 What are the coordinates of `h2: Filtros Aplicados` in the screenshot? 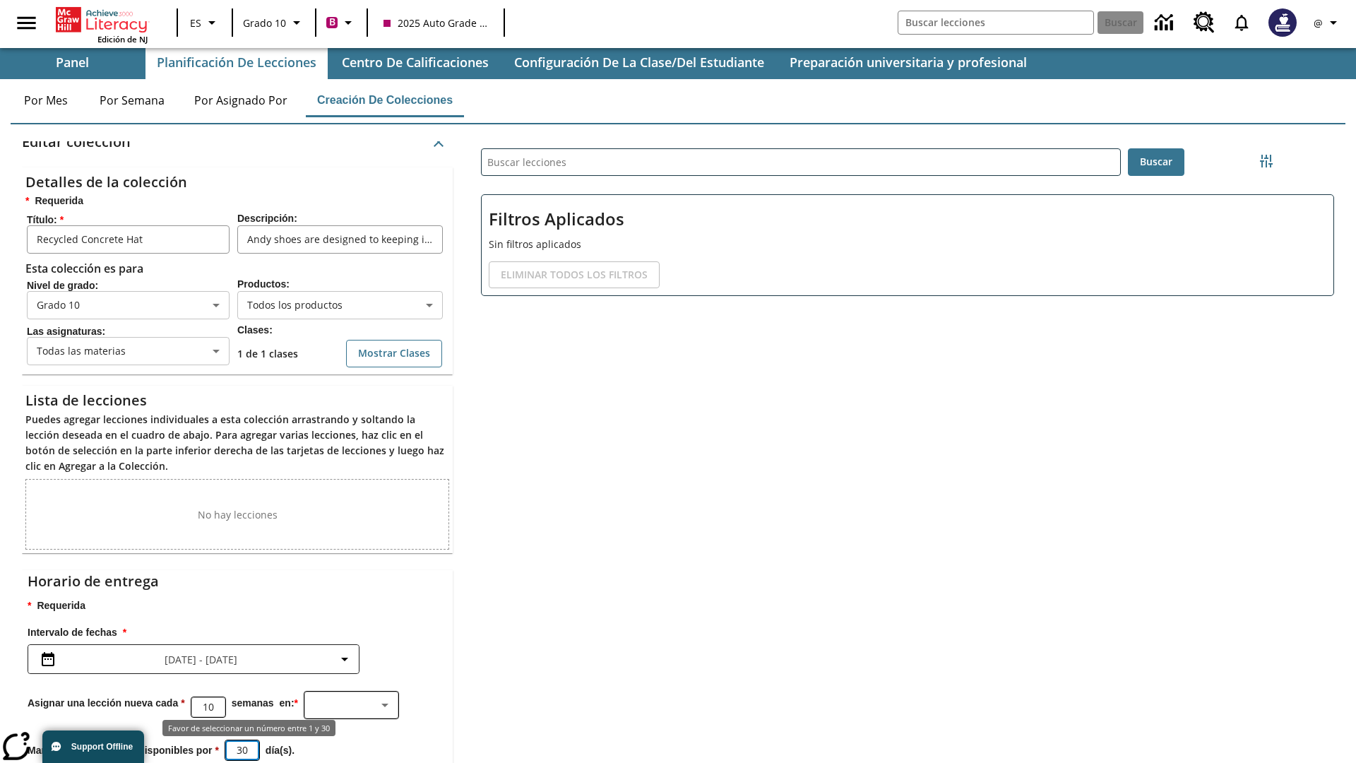 It's located at (908, 219).